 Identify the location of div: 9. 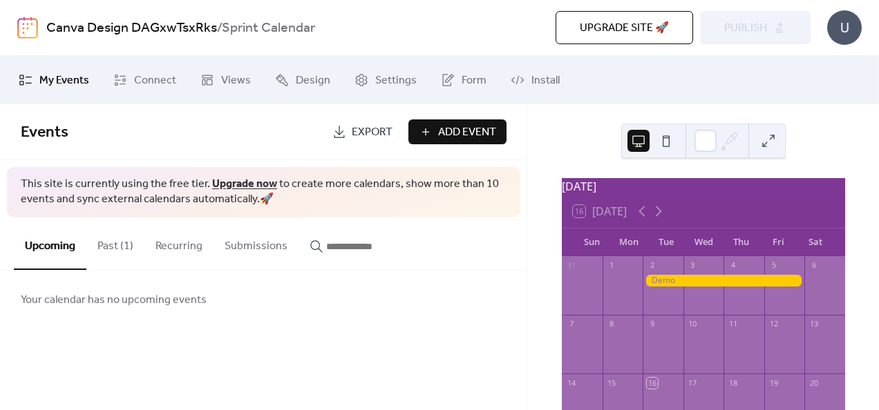
(652, 324).